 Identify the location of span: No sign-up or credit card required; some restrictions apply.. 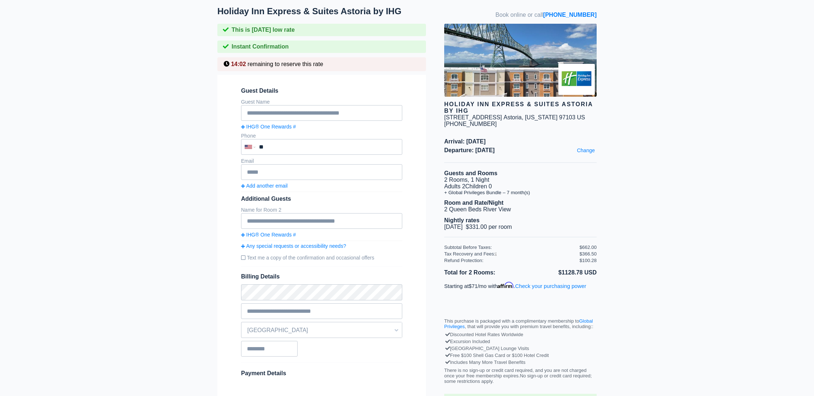
(518, 378).